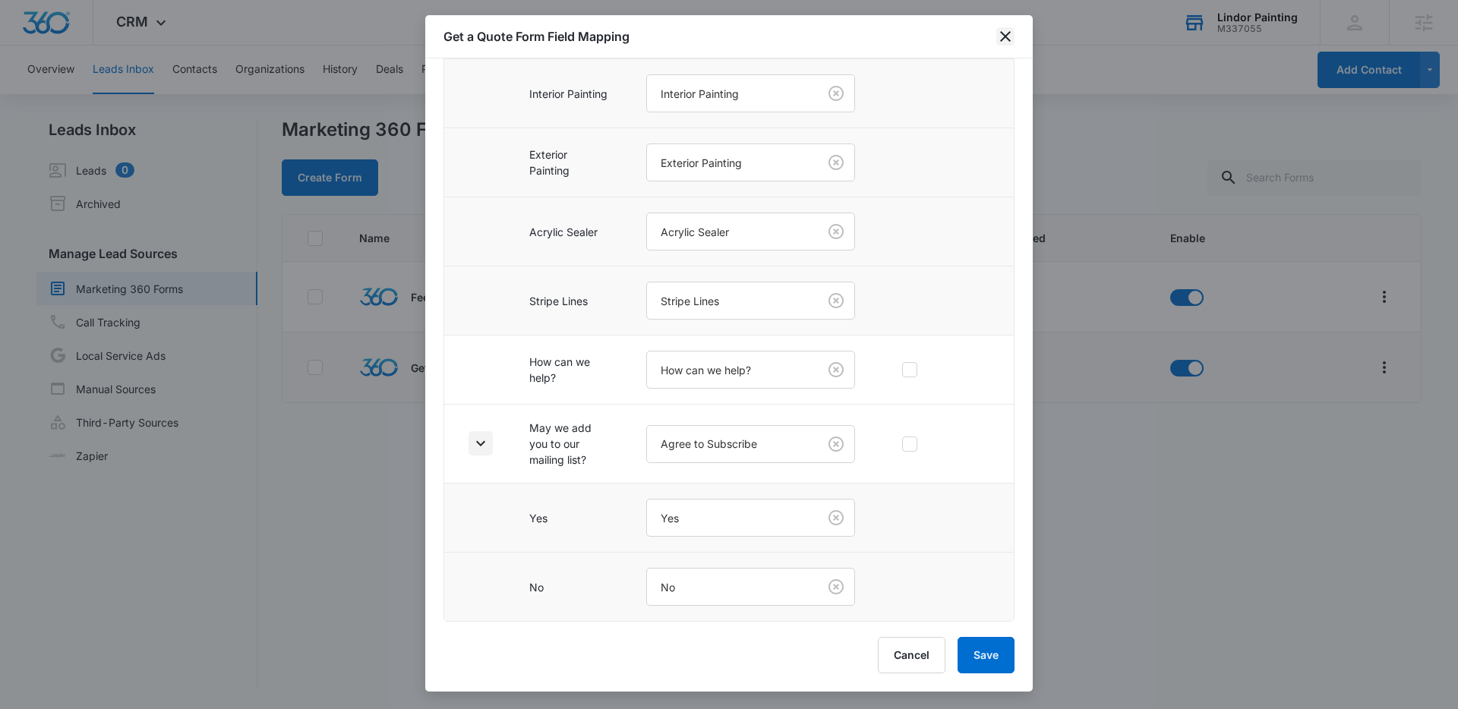 This screenshot has height=709, width=1458. I want to click on td: Exterior Painting, so click(570, 163).